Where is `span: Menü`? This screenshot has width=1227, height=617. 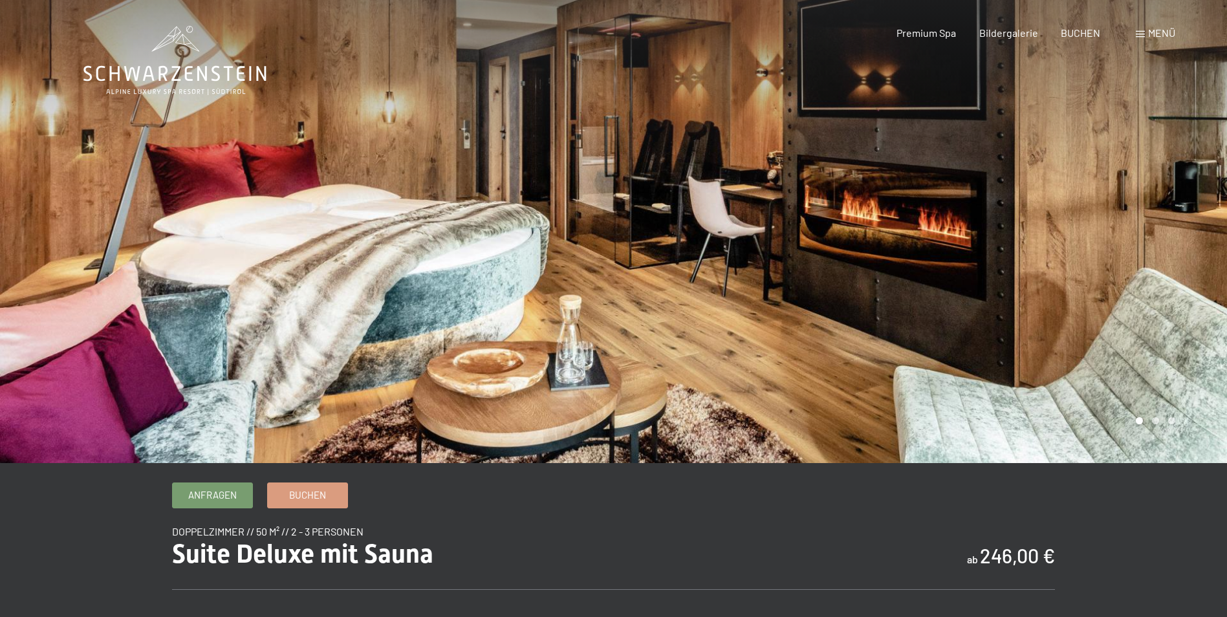
span: Menü is located at coordinates (1162, 32).